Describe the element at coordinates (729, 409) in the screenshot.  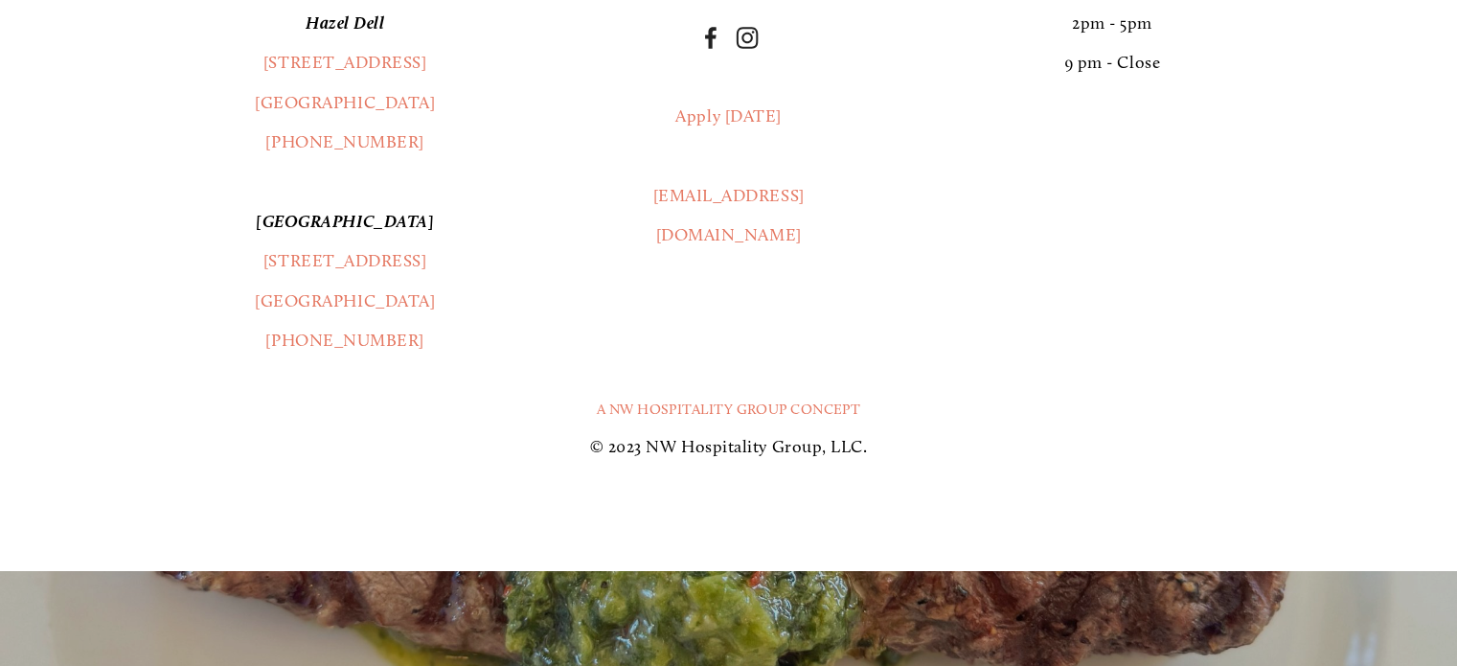
I see `a: A NW Hospitality Group Concept` at that location.